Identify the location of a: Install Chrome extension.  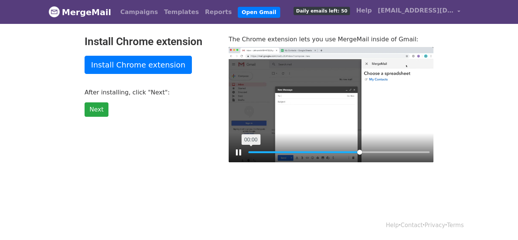
(138, 65).